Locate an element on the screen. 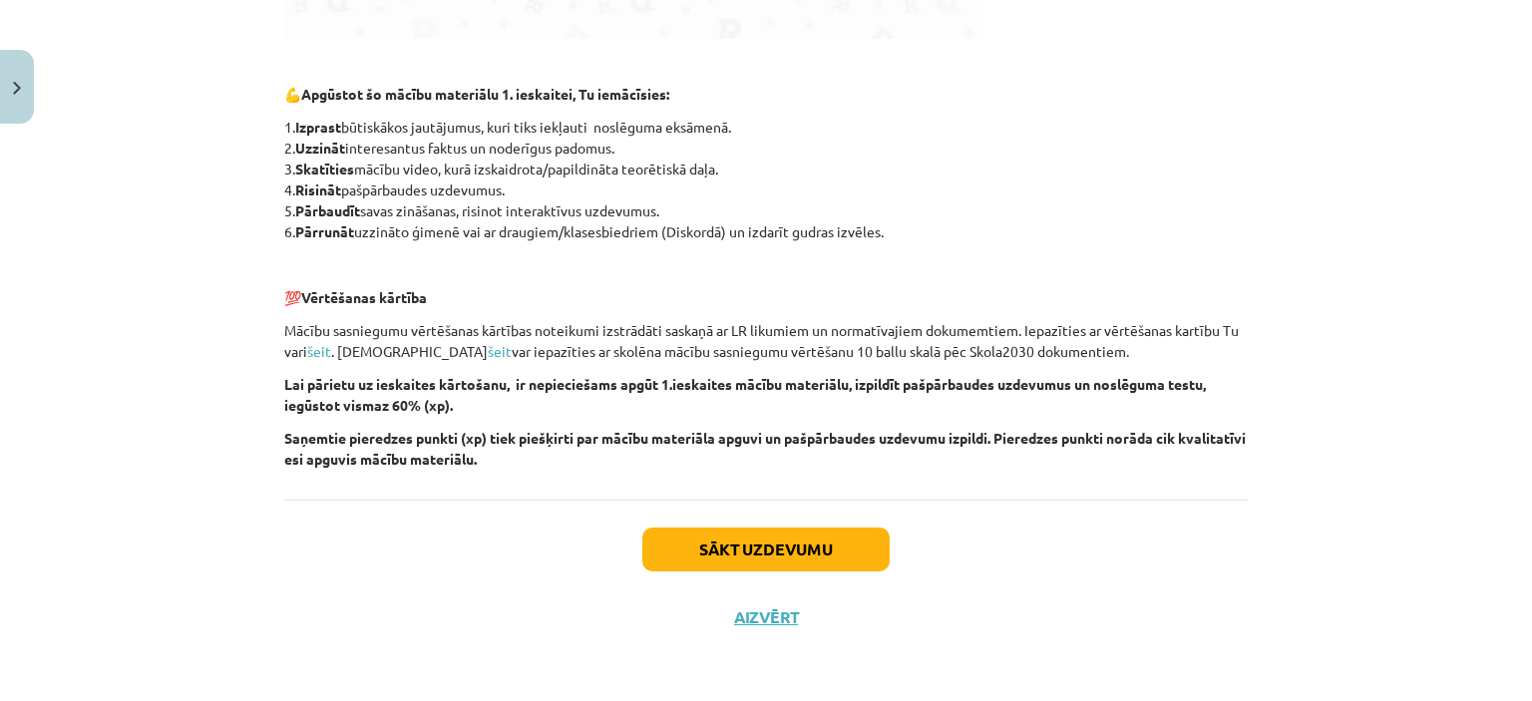  strong: Uzzināt is located at coordinates (320, 148).